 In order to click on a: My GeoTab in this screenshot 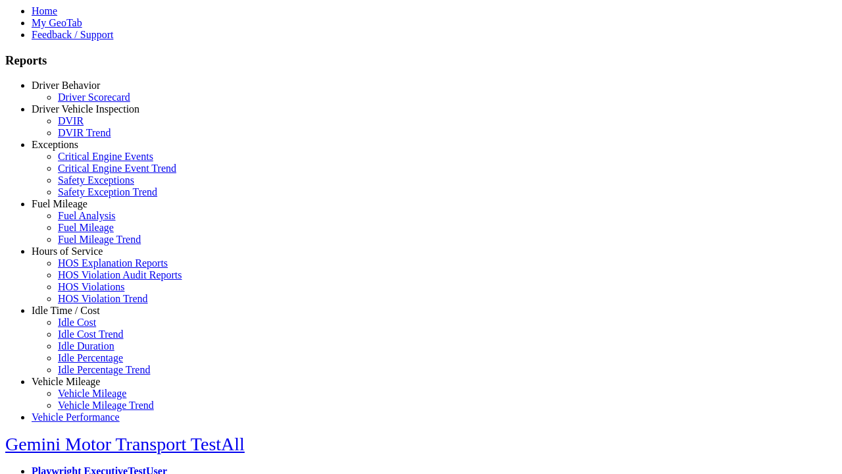, I will do `click(57, 22)`.